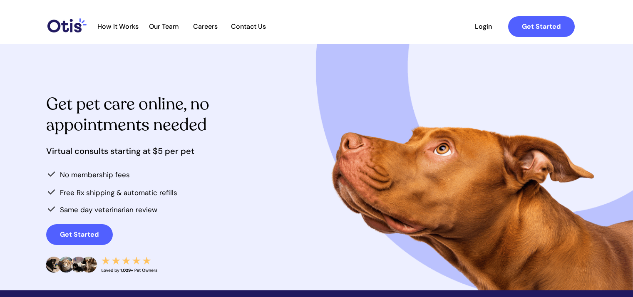  Describe the element at coordinates (118, 27) in the screenshot. I see `a: How It Works` at that location.